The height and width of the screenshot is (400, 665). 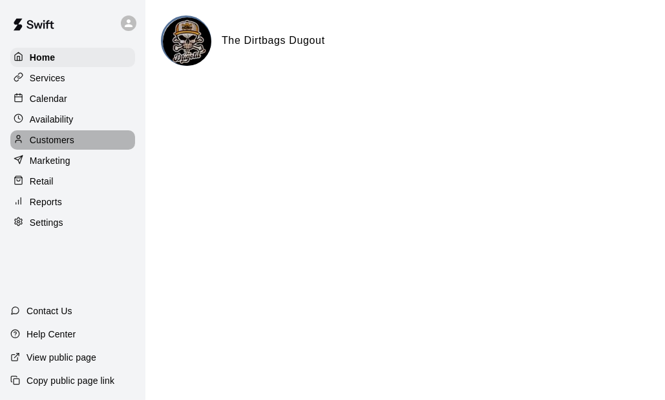 What do you see at coordinates (72, 99) in the screenshot?
I see `div: Calendar` at bounding box center [72, 99].